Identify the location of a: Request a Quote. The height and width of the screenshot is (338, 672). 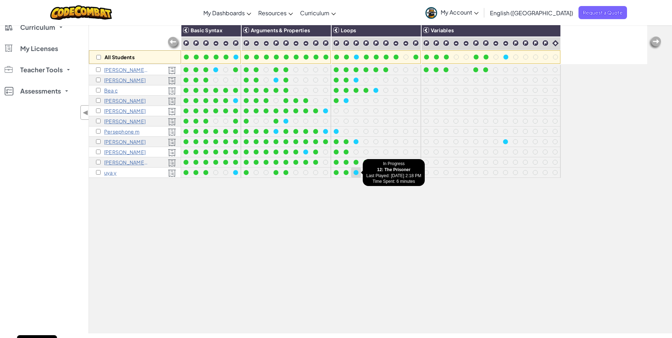
(603, 12).